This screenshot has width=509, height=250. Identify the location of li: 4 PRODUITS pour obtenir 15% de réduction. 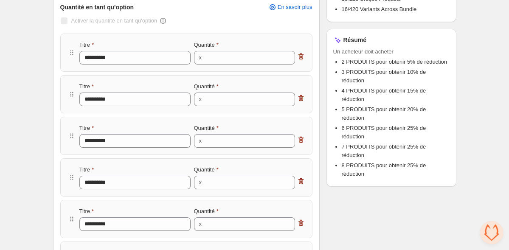
(396, 95).